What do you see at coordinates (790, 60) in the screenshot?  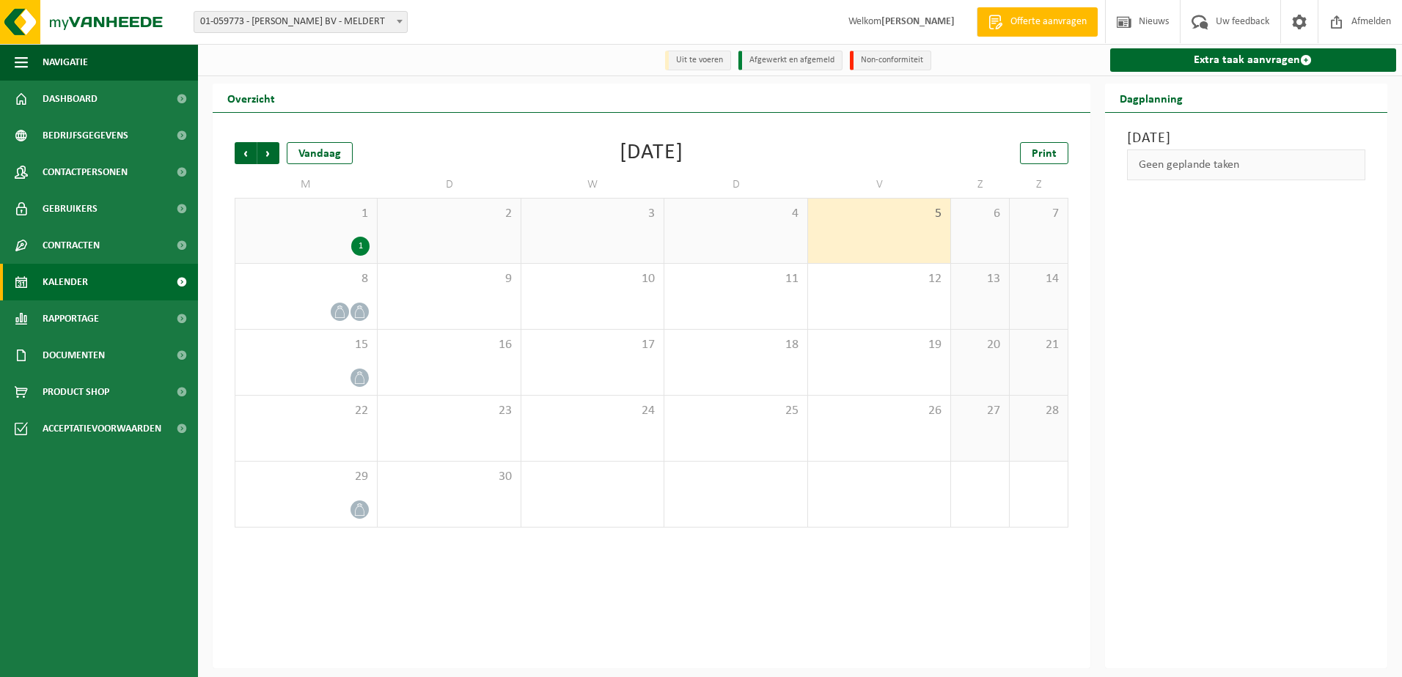 I see `li: Afgewerkt en afgemeld` at bounding box center [790, 60].